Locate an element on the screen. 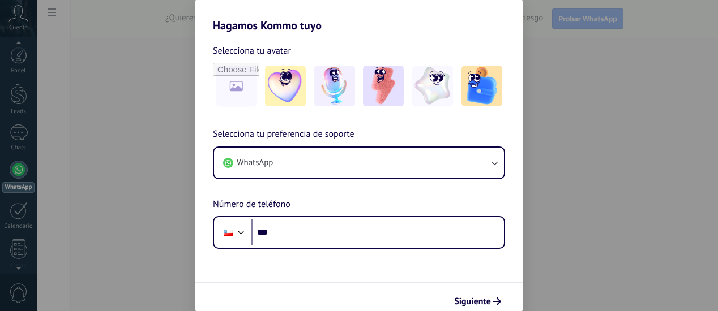  span: Selecciona tu preferencia de soporte is located at coordinates (284, 135).